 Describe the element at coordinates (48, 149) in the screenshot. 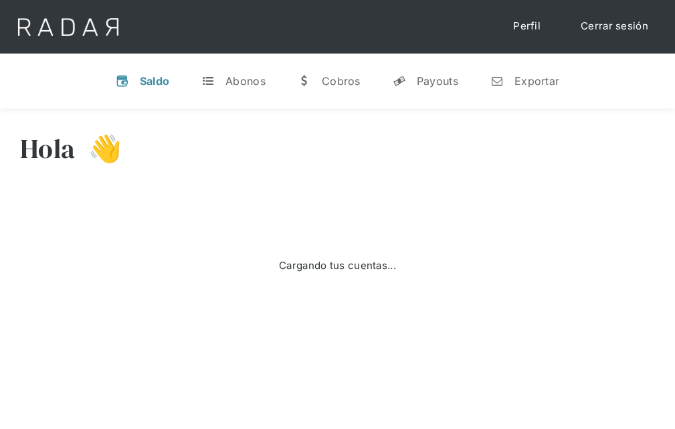

I see `h3: Hola` at that location.